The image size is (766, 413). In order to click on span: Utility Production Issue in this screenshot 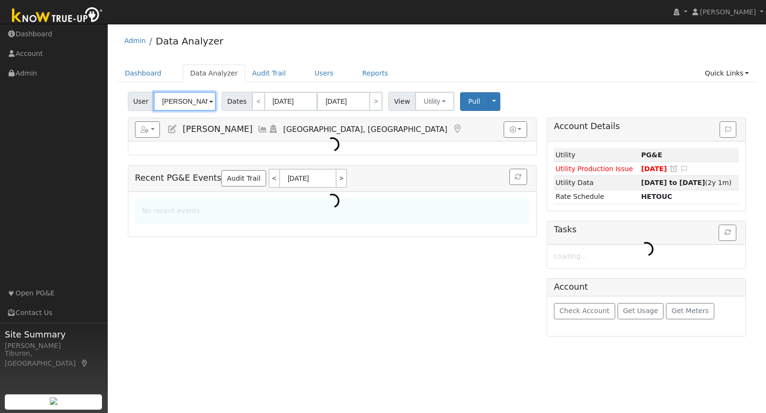, I will do `click(594, 169)`.